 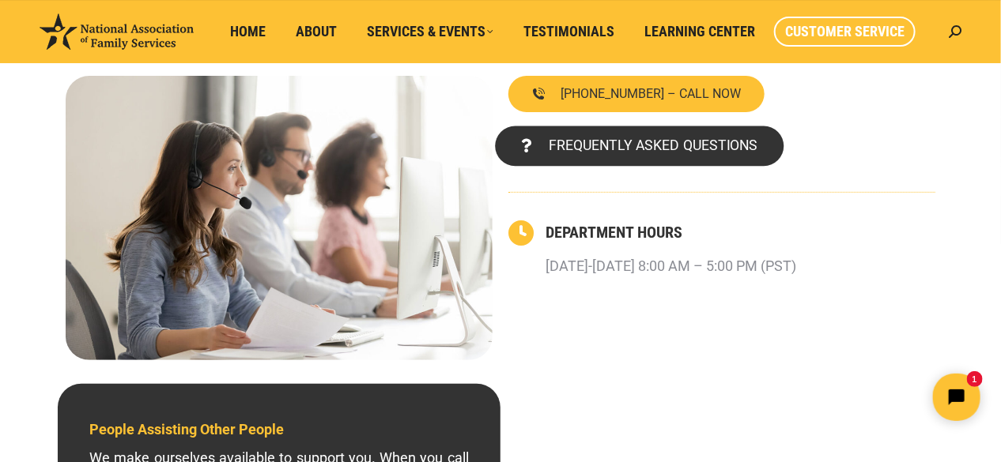 What do you see at coordinates (654, 146) in the screenshot?
I see `span: FREQUENTLY ASKED QUESTIONS` at bounding box center [654, 146].